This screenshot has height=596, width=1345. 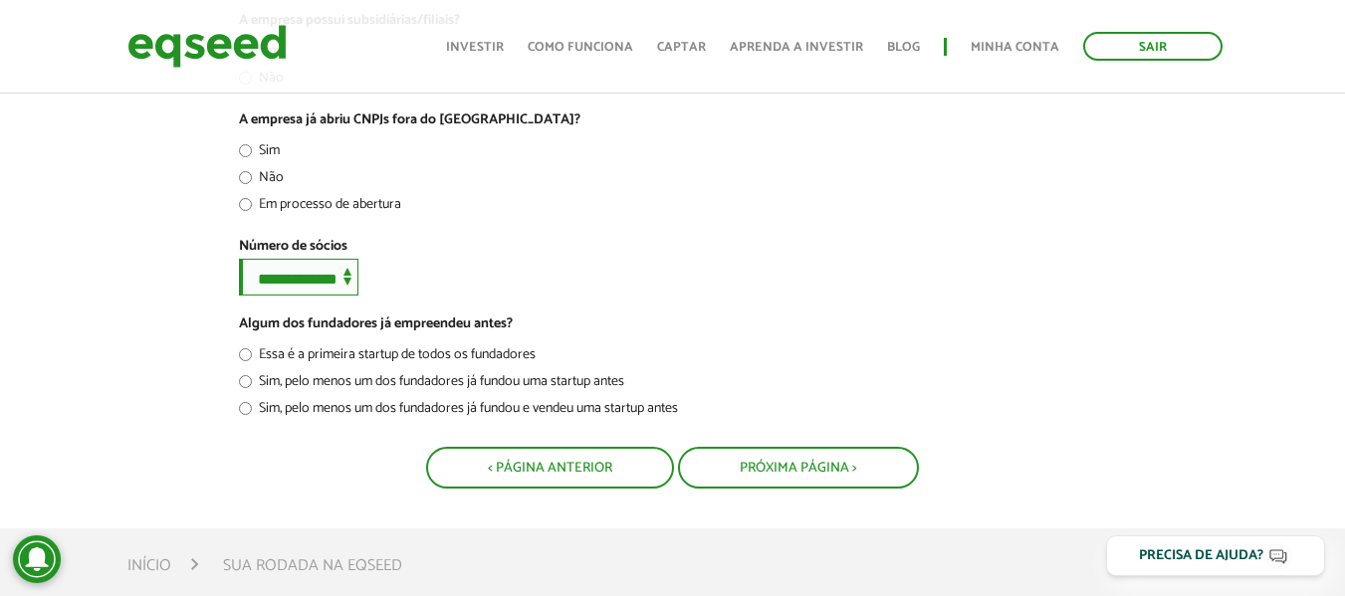 What do you see at coordinates (245, 381) in the screenshot?
I see `input: Sim, pelo menos um dos fundadores já fundou uma startup antes` at bounding box center [245, 381].